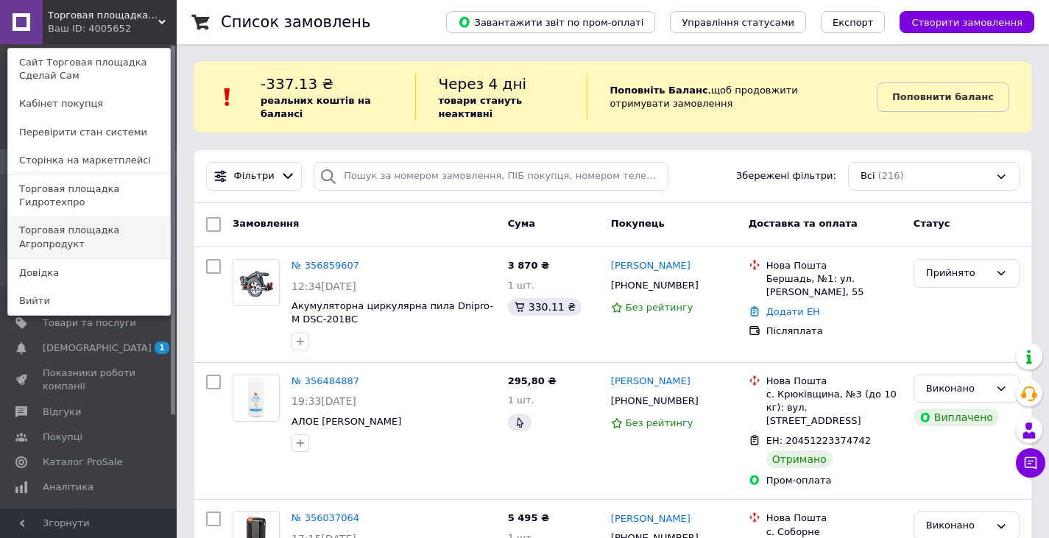 The image size is (1049, 538). I want to click on div: Пром-оплата, so click(834, 481).